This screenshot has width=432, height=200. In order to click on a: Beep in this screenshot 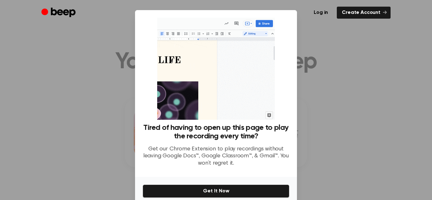, I will do `click(59, 13)`.